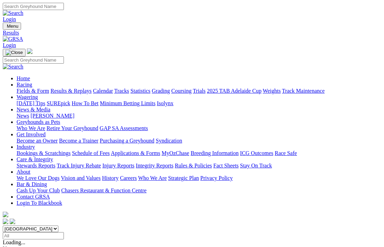 This screenshot has width=384, height=247. I want to click on a: Strategic Plan, so click(183, 178).